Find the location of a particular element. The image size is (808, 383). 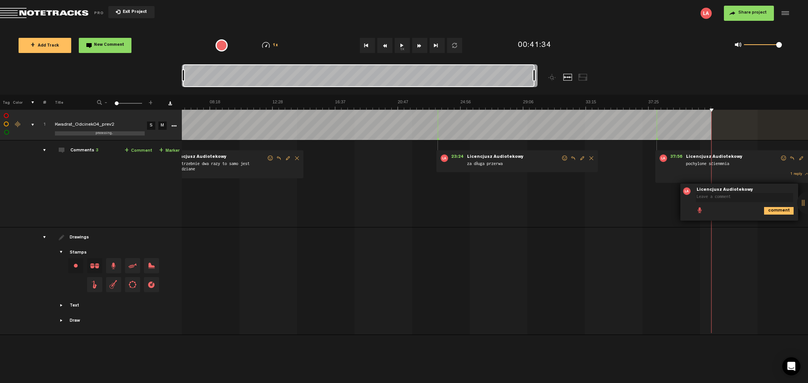

span: Share project is located at coordinates (752, 13).